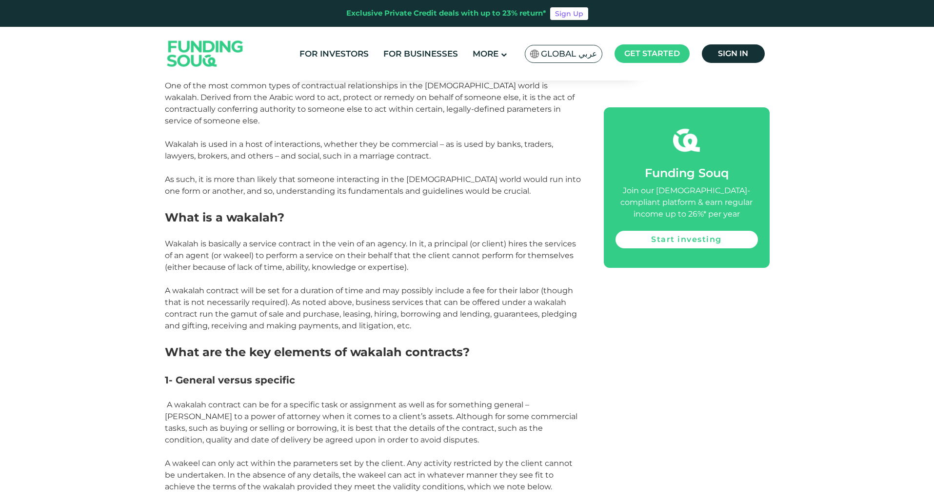  I want to click on span: A wakeel can only act within the parameters set by the client. Any activity restricted by the cli..., so click(369, 475).